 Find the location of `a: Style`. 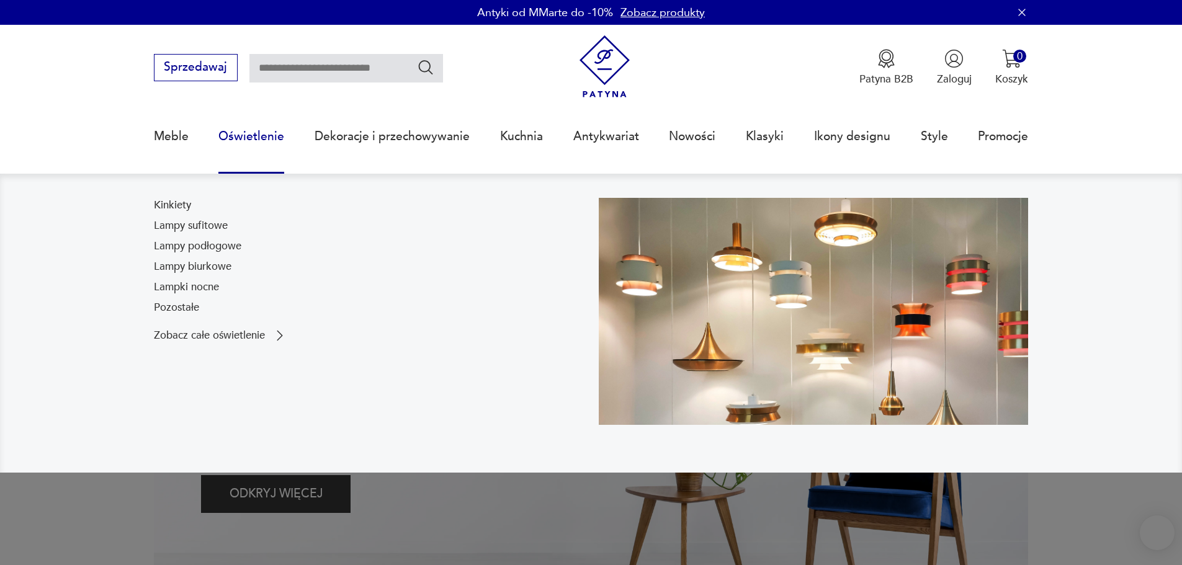

a: Style is located at coordinates (935, 137).